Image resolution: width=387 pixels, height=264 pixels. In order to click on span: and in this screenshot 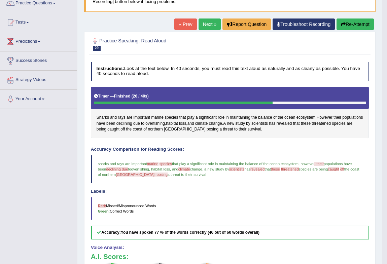, I will do `click(175, 169)`.